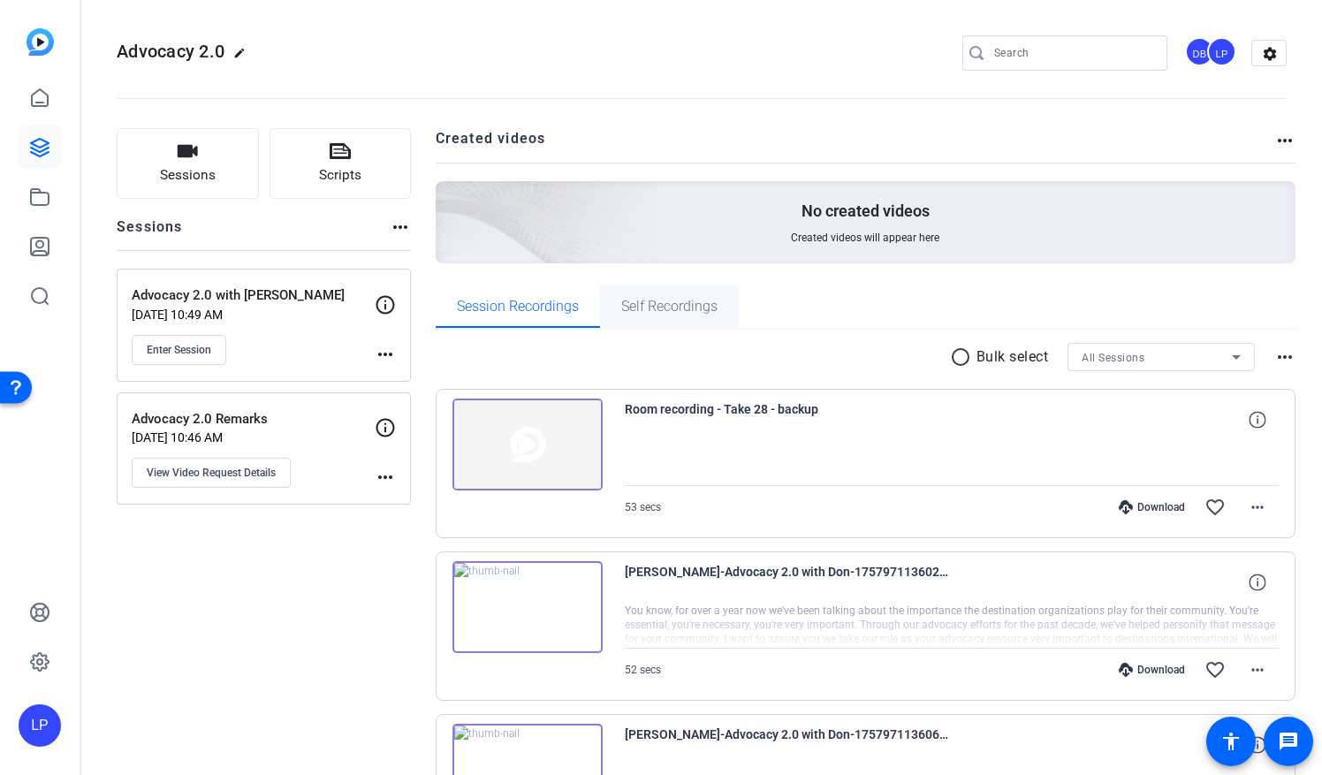 The height and width of the screenshot is (775, 1322). What do you see at coordinates (1200, 52) in the screenshot?
I see `ngx-avatar: David Breisch` at bounding box center [1200, 52].